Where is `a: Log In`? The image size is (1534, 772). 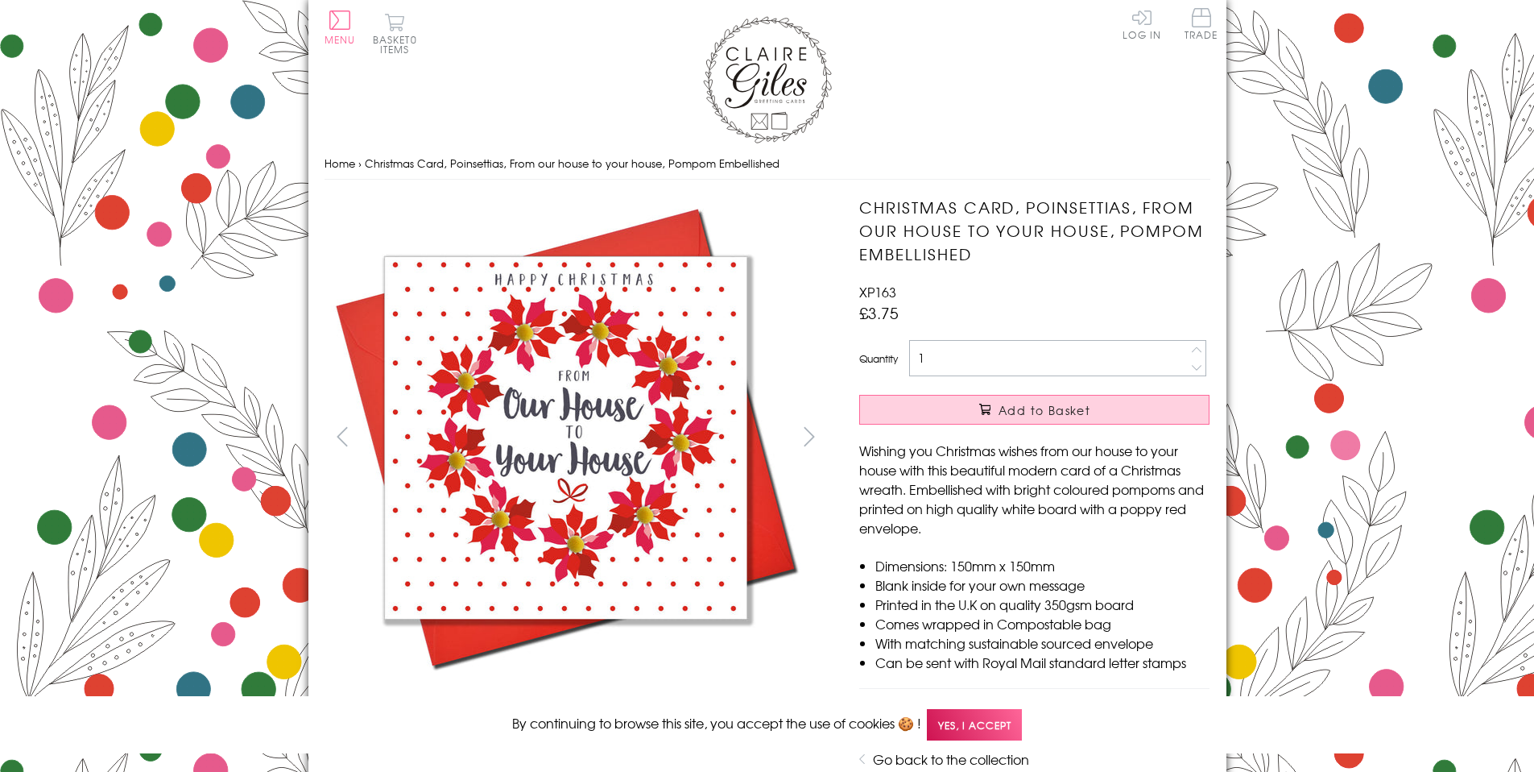
a: Log In is located at coordinates (1142, 23).